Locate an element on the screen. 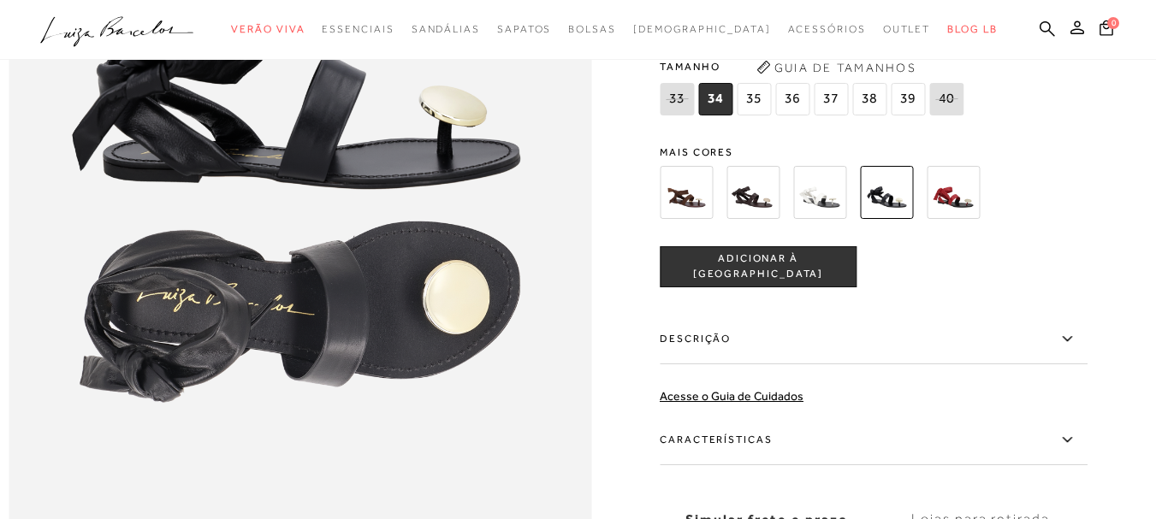 This screenshot has width=1156, height=519. img: SANDÁLIA RASTEIRA EM COURO CAFÉ COM TOE RING is located at coordinates (753, 192).